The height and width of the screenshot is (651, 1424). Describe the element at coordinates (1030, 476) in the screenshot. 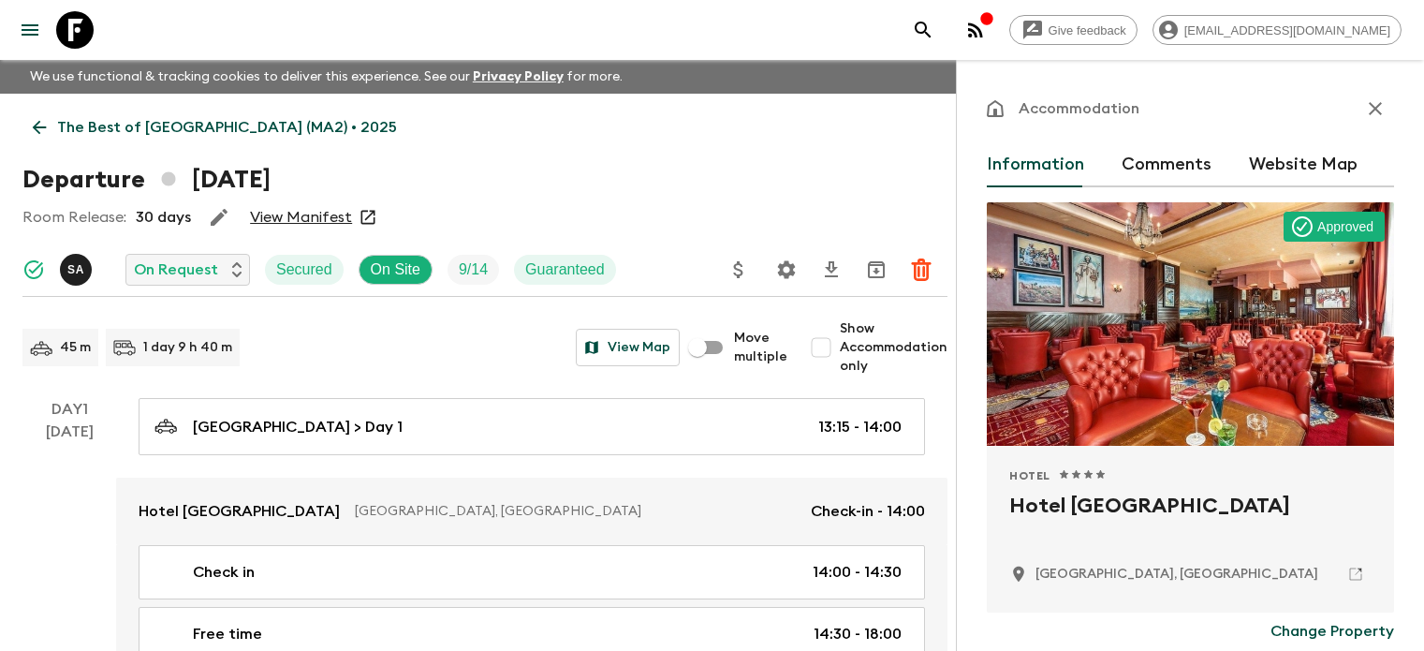

I see `span: Hotel` at that location.